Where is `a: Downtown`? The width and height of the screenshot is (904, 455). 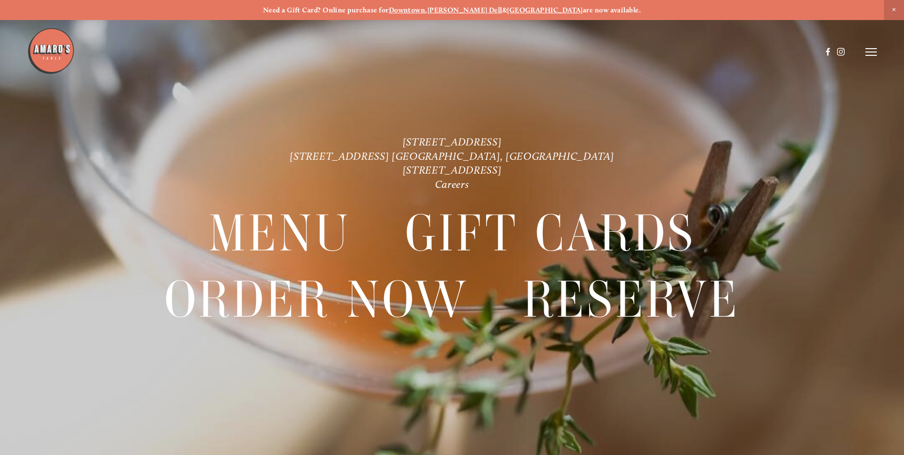 a: Downtown is located at coordinates (407, 10).